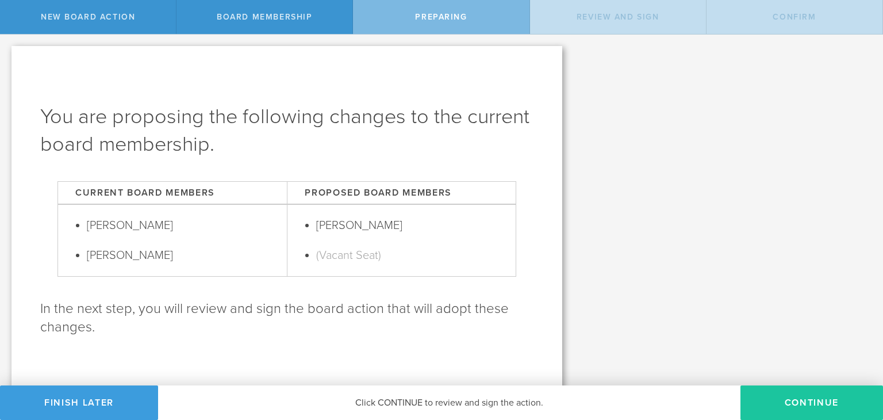 Image resolution: width=883 pixels, height=420 pixels. I want to click on span: Preparing, so click(441, 17).